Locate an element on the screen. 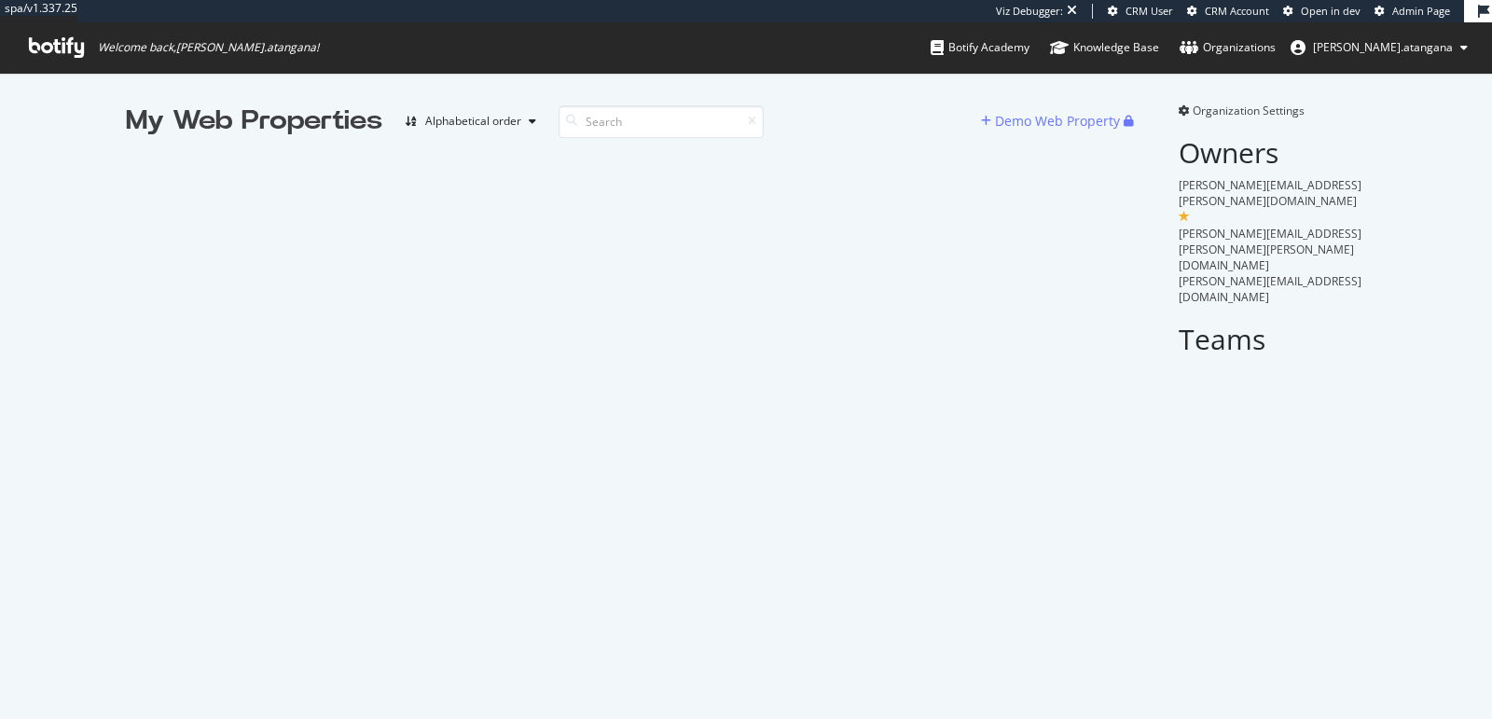 The height and width of the screenshot is (719, 1492). div: Knowledge Base is located at coordinates (1104, 48).